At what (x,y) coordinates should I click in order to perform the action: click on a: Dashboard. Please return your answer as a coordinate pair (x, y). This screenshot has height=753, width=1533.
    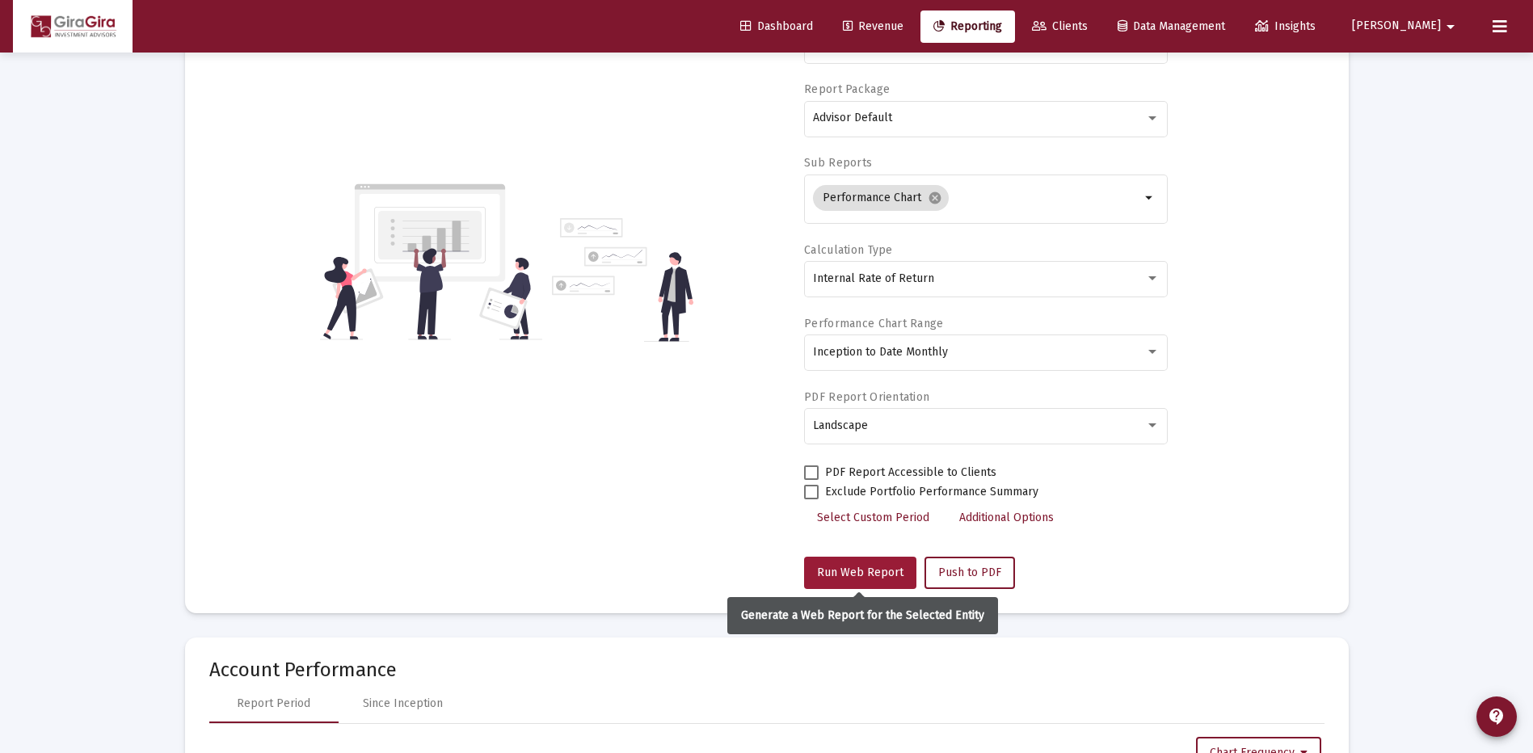
    Looking at the image, I should click on (777, 27).